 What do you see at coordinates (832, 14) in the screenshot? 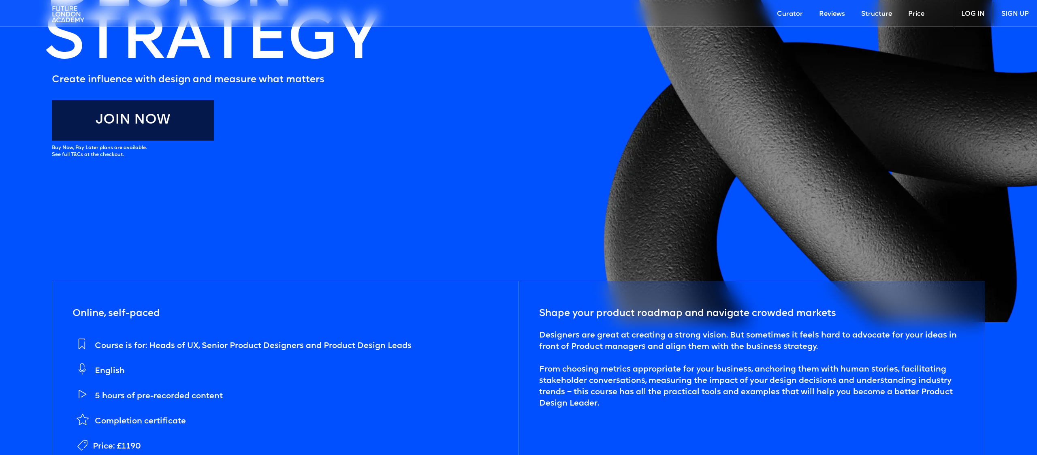
I see `a: Reviews` at bounding box center [832, 14].